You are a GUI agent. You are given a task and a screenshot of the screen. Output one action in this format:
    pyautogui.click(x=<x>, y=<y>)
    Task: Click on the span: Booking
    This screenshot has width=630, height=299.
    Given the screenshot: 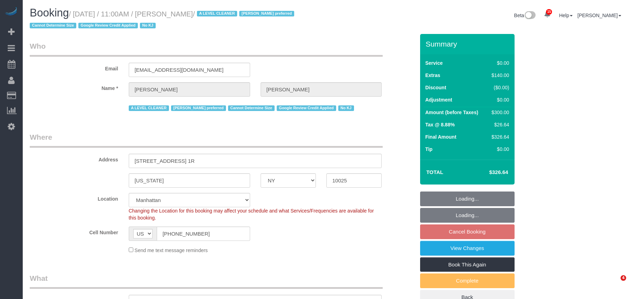 What is the action you would take?
    pyautogui.click(x=49, y=13)
    